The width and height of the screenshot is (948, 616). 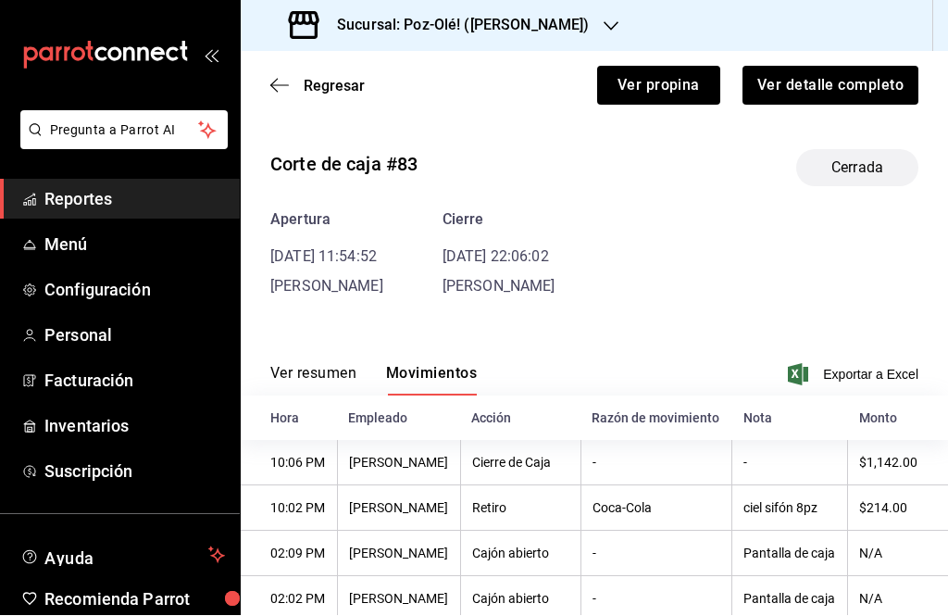 What do you see at coordinates (857, 169) in the screenshot?
I see `span: Cerrada` at bounding box center [857, 169].